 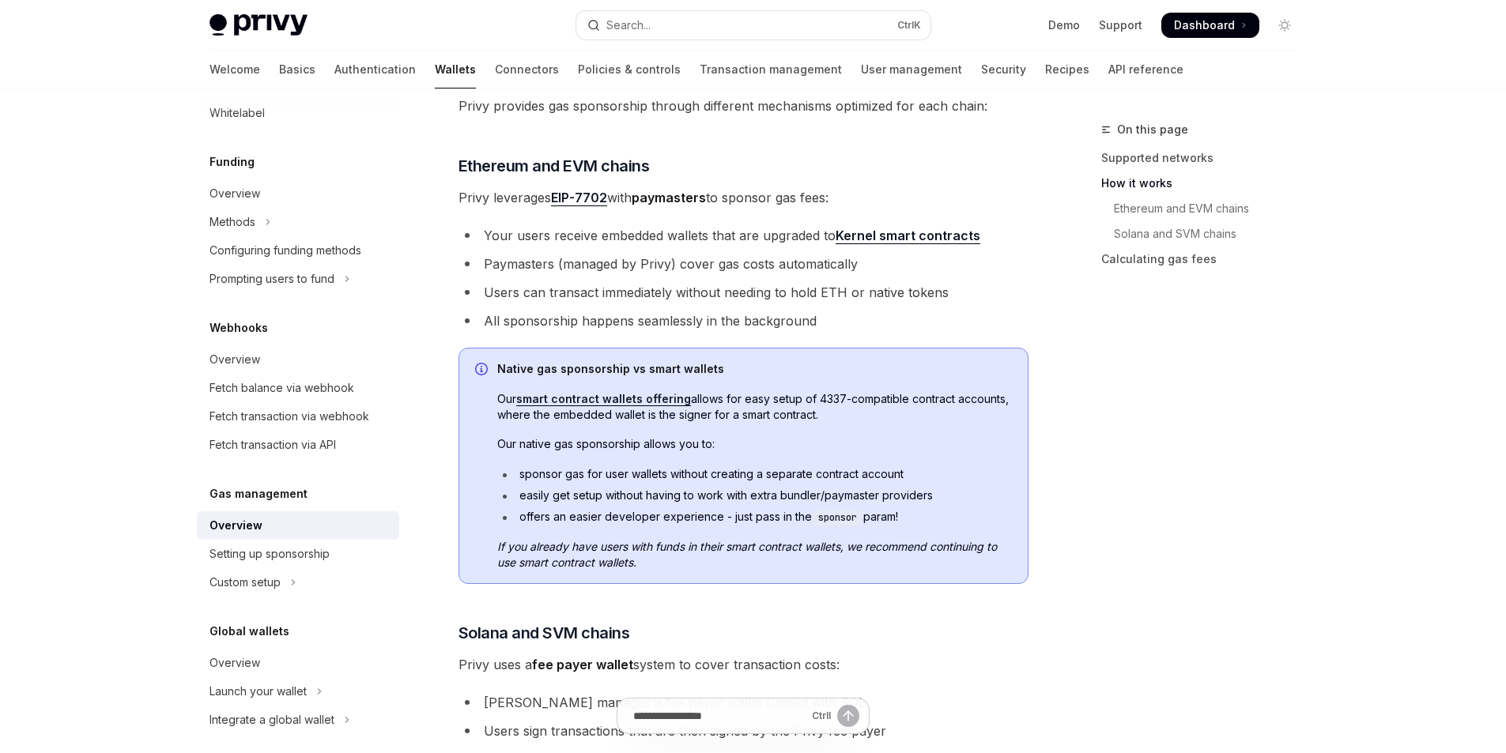 What do you see at coordinates (754, 474) in the screenshot?
I see `li: sponsor gas for user wallets without creating a separate contract account` at bounding box center [754, 474].